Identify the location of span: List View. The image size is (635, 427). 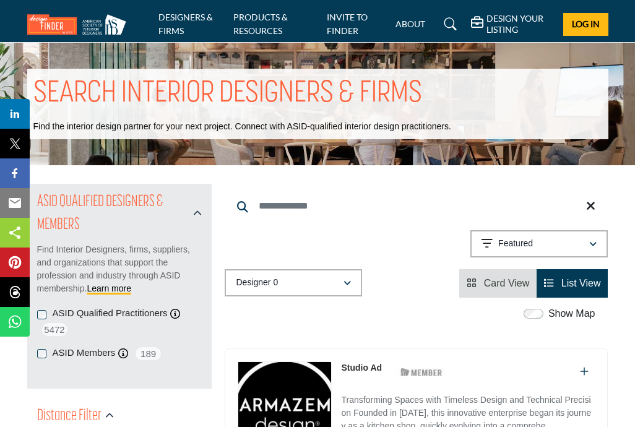
(581, 283).